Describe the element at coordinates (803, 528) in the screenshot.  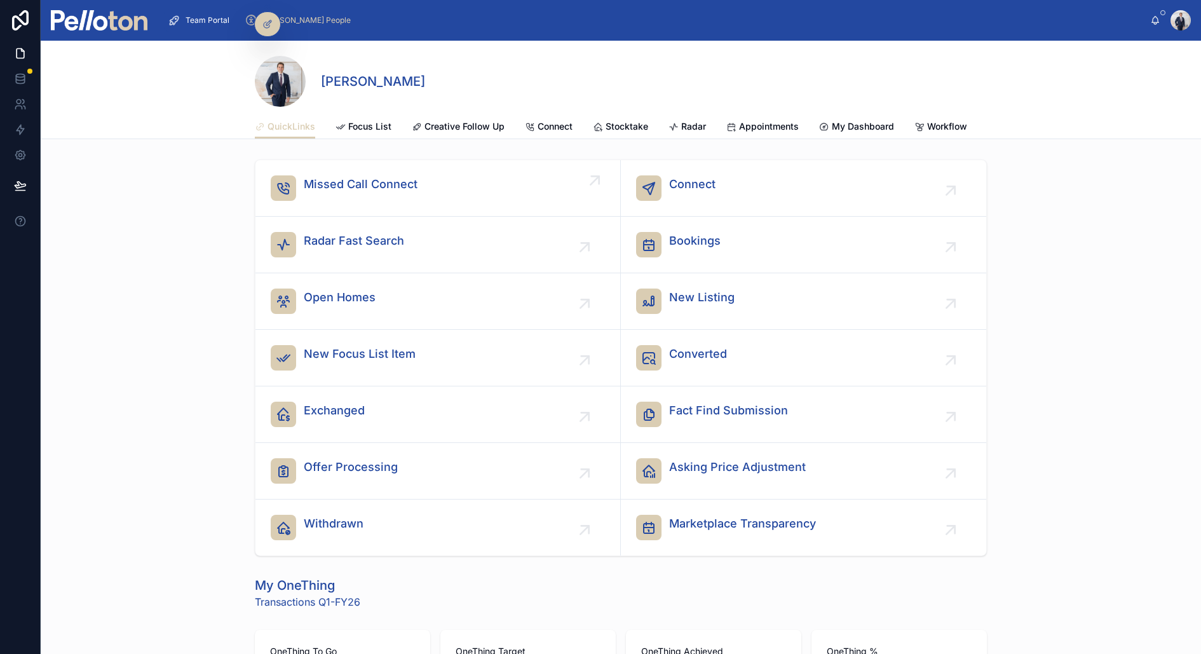
I see `a: Marketplace Transparency` at that location.